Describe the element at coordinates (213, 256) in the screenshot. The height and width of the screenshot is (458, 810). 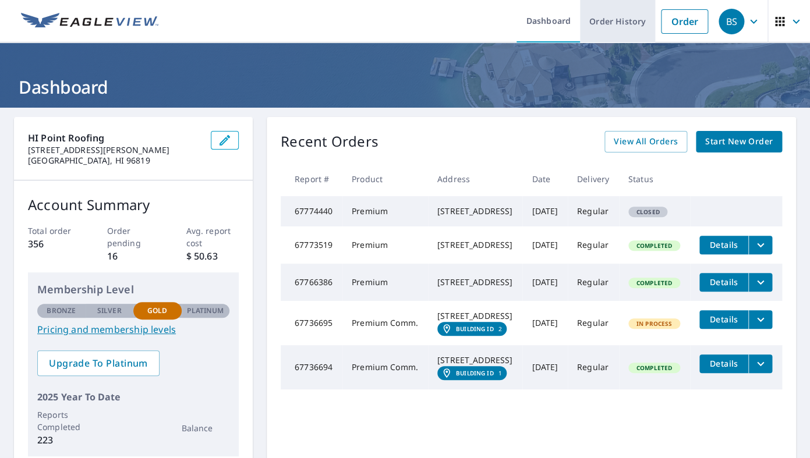
I see `p: $ 50.63` at that location.